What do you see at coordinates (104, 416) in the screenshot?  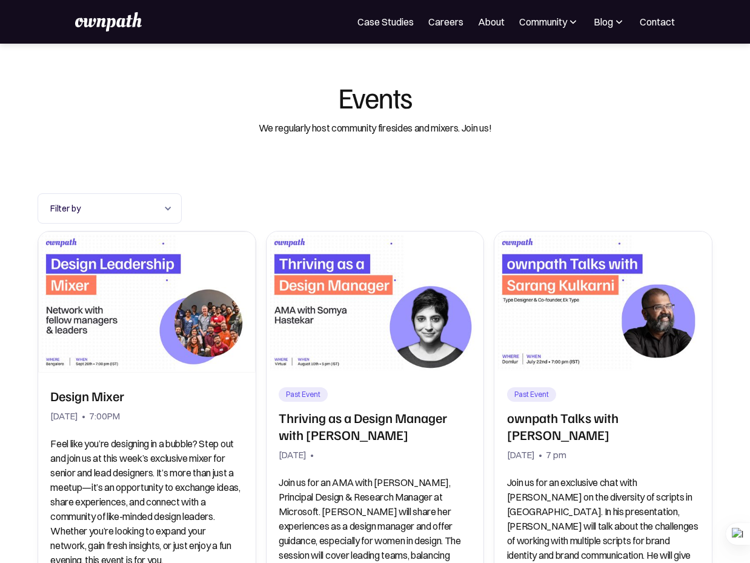 I see `div: 7:00PM` at bounding box center [104, 416].